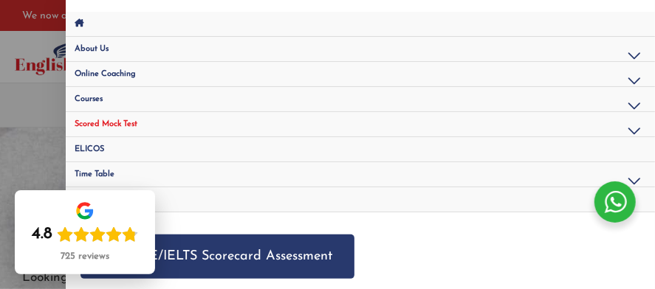 This screenshot has width=655, height=289. What do you see at coordinates (94, 174) in the screenshot?
I see `span: Time Table` at bounding box center [94, 174].